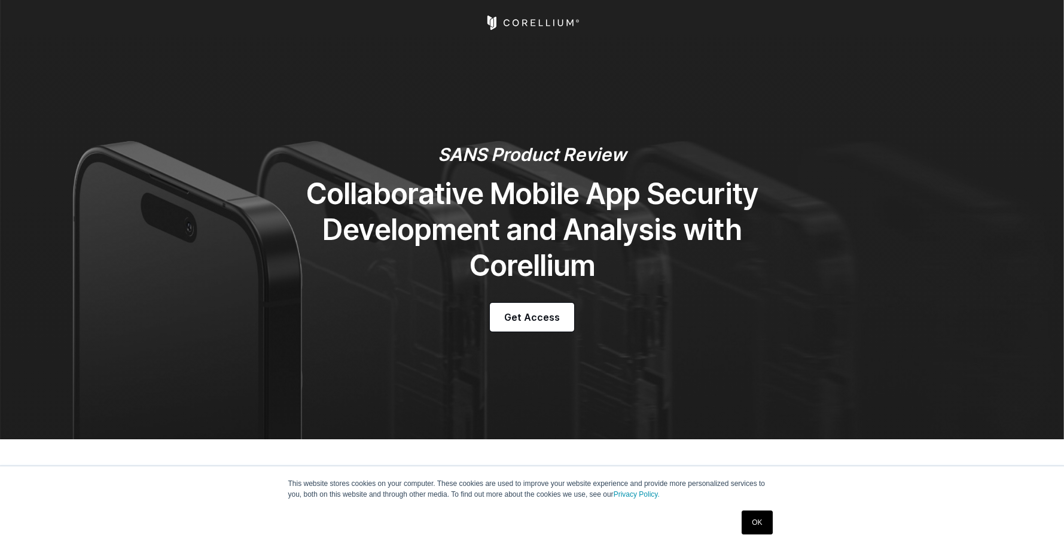 This screenshot has height=550, width=1064. Describe the element at coordinates (532, 23) in the screenshot. I see `a: Corellium Home` at that location.